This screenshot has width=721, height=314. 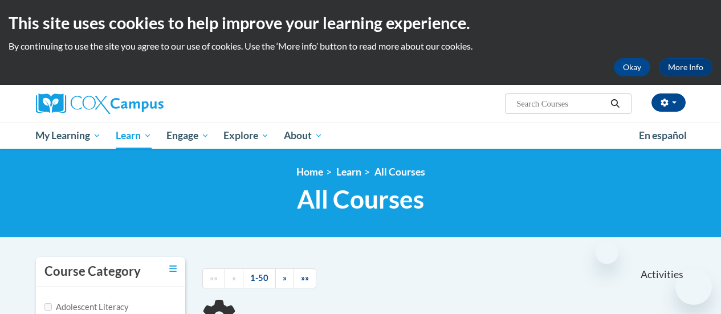 What do you see at coordinates (234, 278) in the screenshot?
I see `a: Previous` at bounding box center [234, 278].